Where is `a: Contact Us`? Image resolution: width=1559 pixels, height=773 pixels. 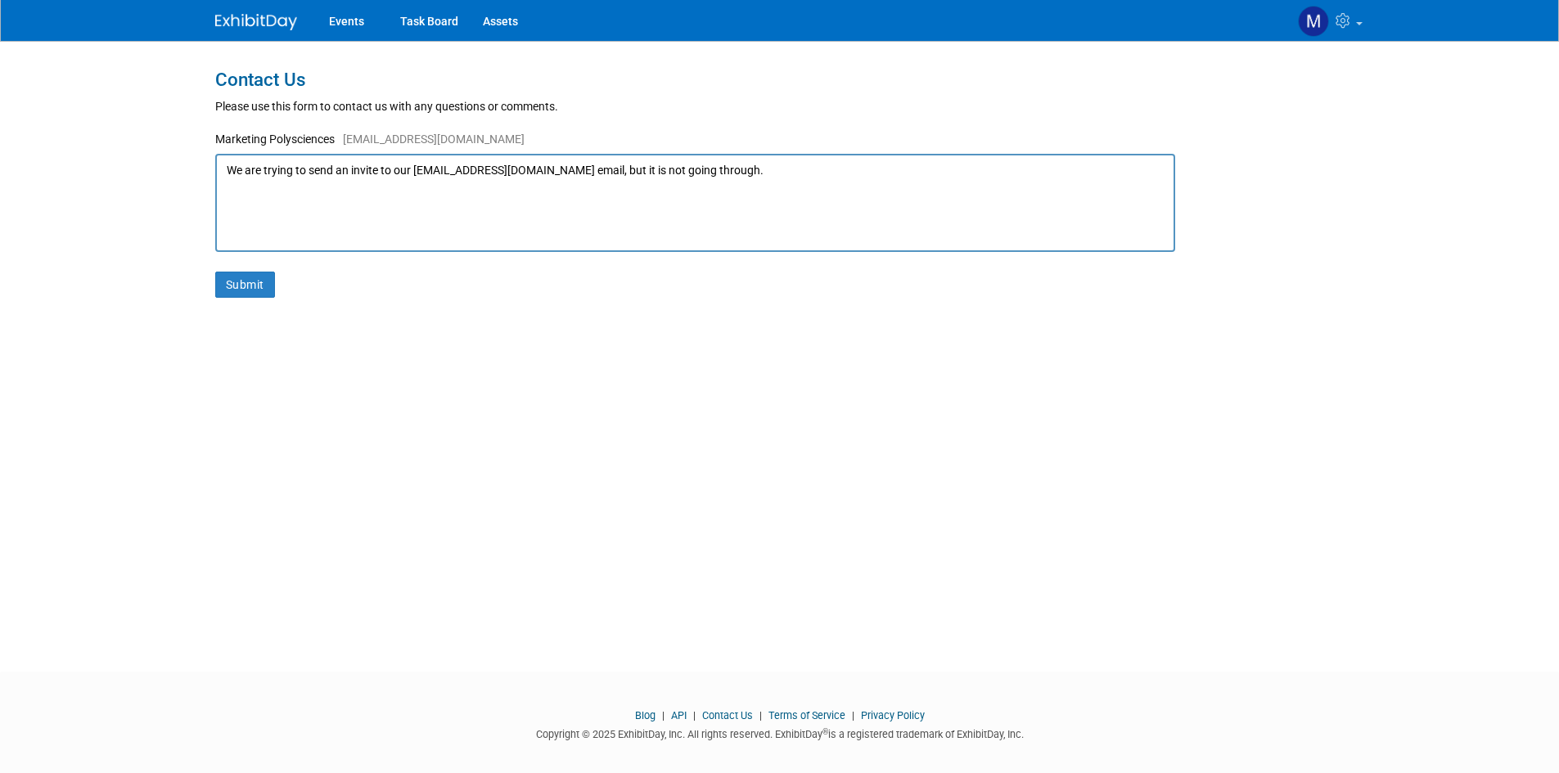 a: Contact Us is located at coordinates (727, 715).